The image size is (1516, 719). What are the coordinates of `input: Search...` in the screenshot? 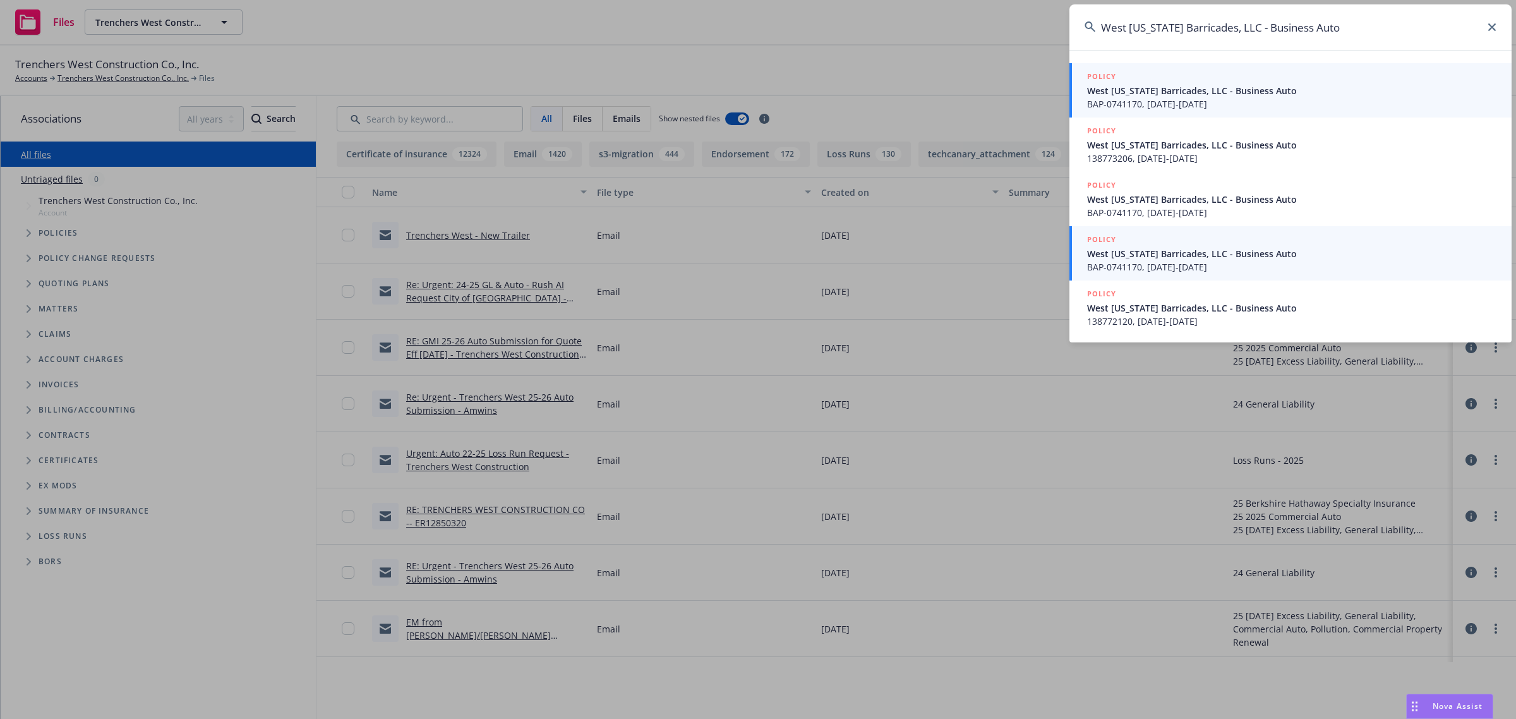 It's located at (1290, 27).